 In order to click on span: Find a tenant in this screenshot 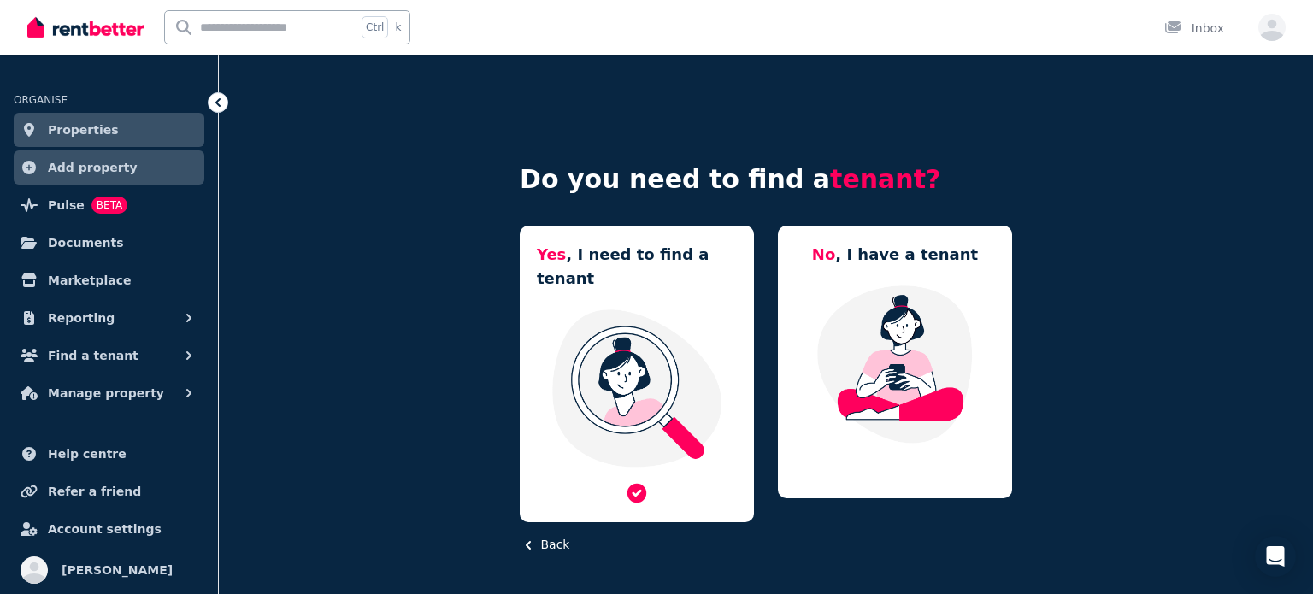, I will do `click(93, 356)`.